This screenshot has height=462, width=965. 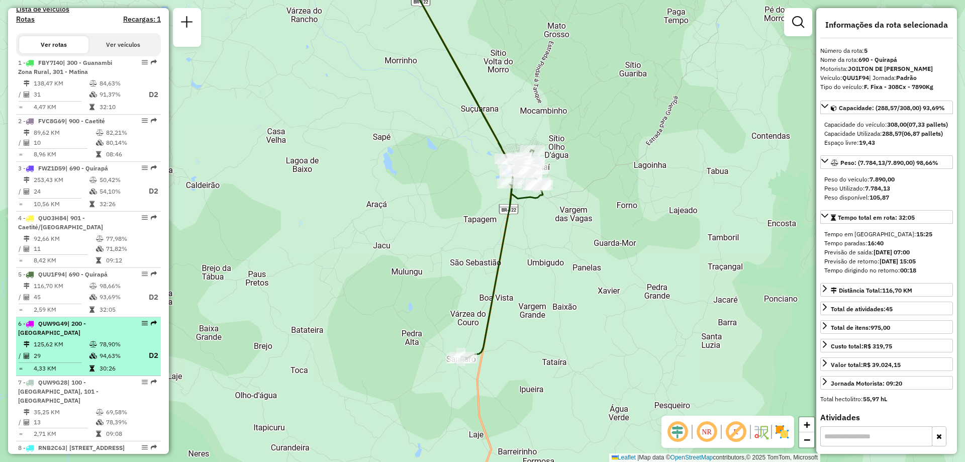 What do you see at coordinates (877, 346) in the screenshot?
I see `strong: R$ 319,75` at bounding box center [877, 346].